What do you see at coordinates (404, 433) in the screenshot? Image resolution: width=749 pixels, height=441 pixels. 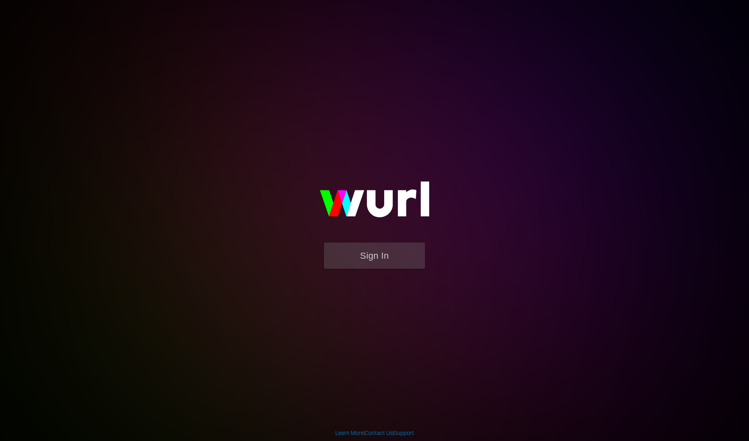 I see `a: Support` at bounding box center [404, 433].